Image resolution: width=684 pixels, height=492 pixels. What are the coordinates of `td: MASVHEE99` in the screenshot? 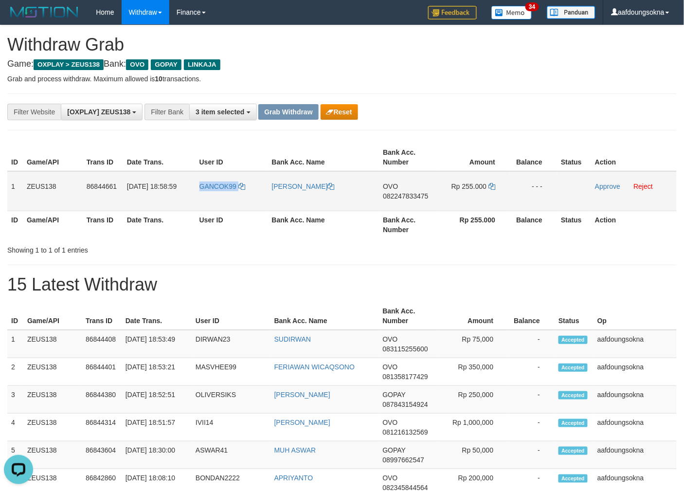 It's located at (231, 372).